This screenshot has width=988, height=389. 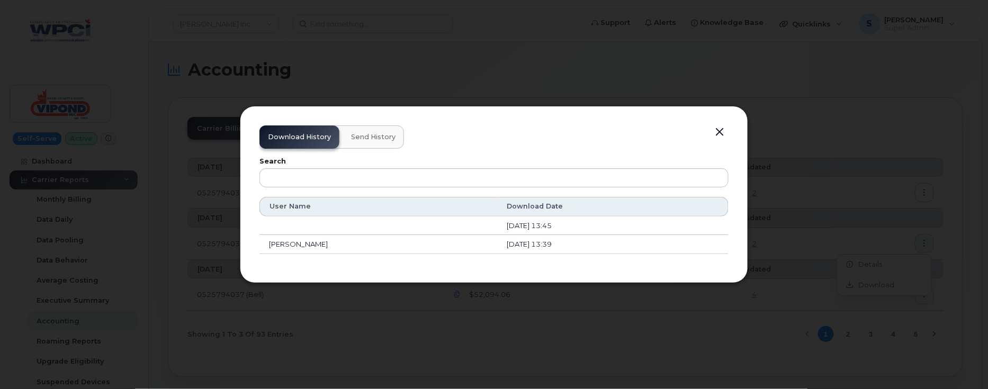 I want to click on th: Download Date, so click(x=612, y=206).